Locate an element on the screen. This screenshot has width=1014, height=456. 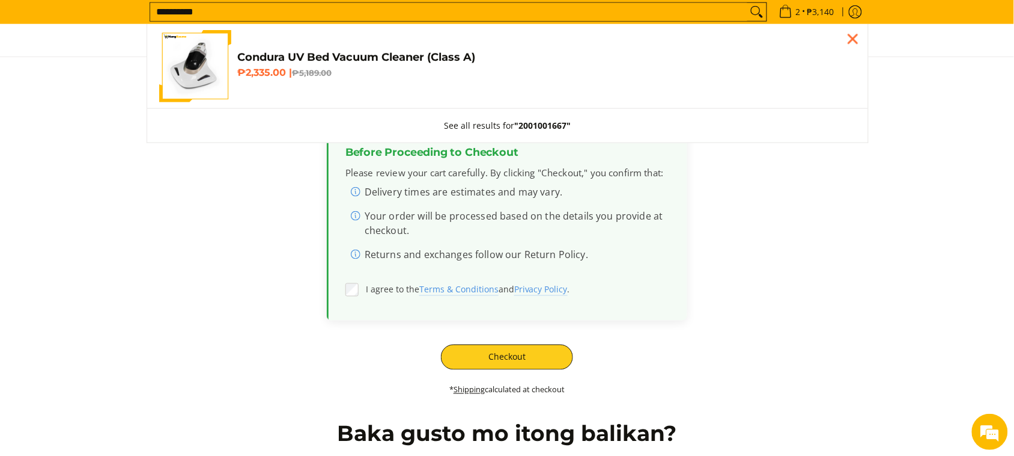
strong: "2001001667" is located at coordinates (543, 125).